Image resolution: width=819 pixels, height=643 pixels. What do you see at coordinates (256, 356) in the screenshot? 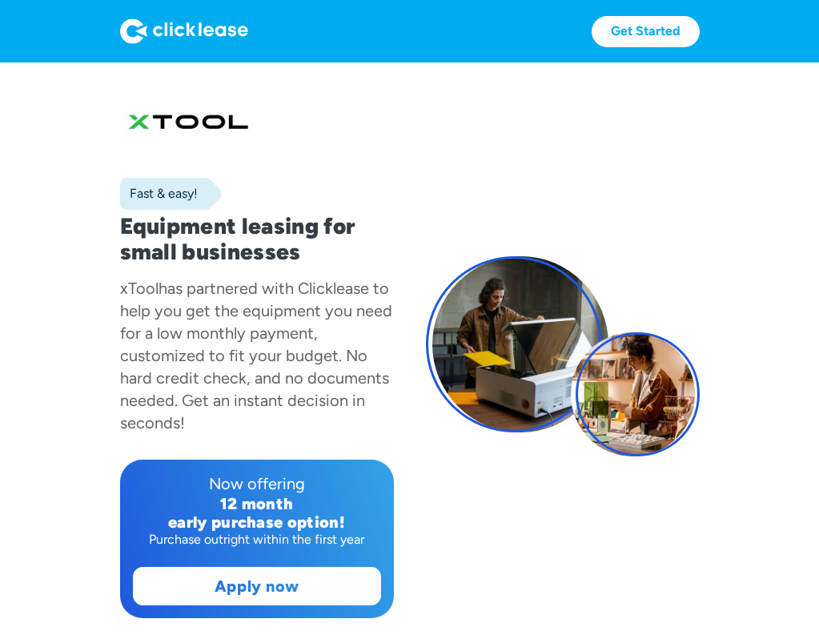
I see `div: has partnered with Clicklease to help you get the equipment you need for a low monthly payment, c...` at bounding box center [256, 356].